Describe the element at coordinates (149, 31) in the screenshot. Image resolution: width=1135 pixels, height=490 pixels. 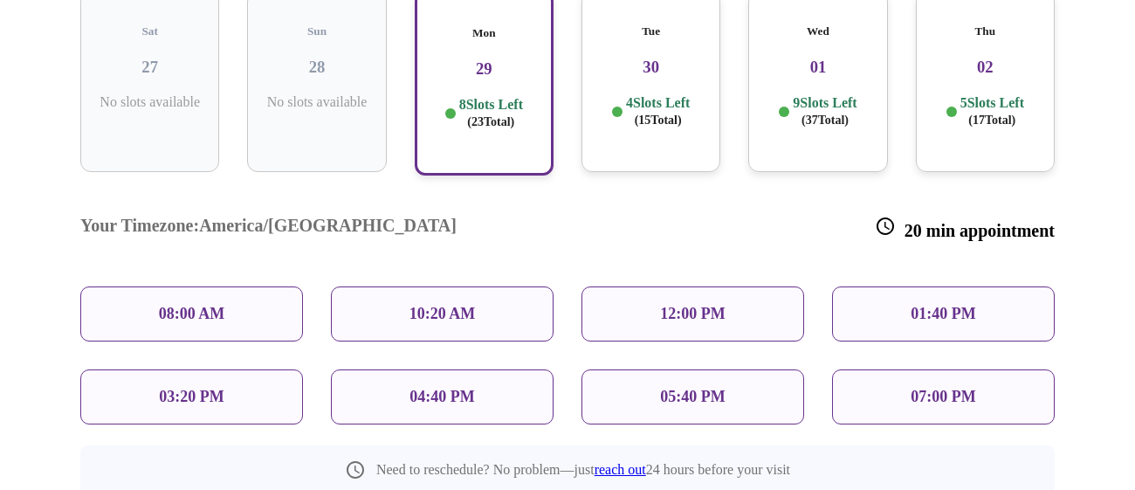
I see `h5: Sat` at that location.